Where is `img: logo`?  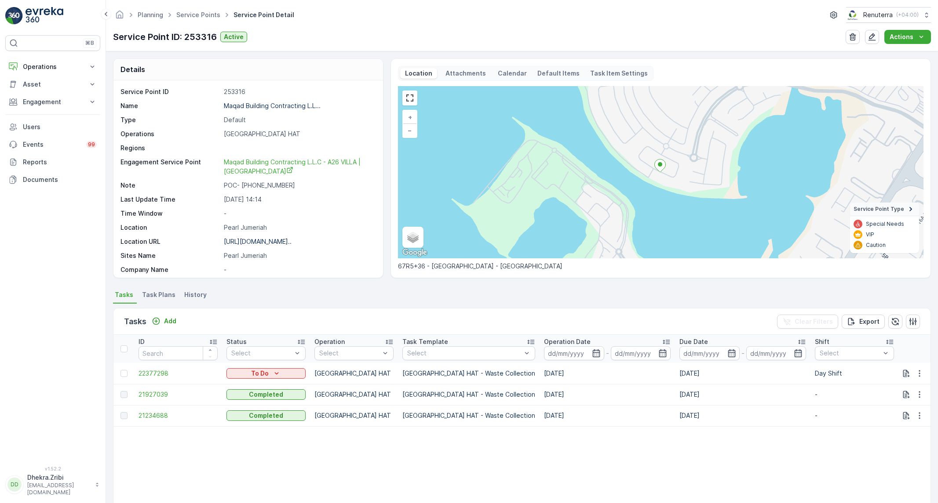 img: logo is located at coordinates (14, 16).